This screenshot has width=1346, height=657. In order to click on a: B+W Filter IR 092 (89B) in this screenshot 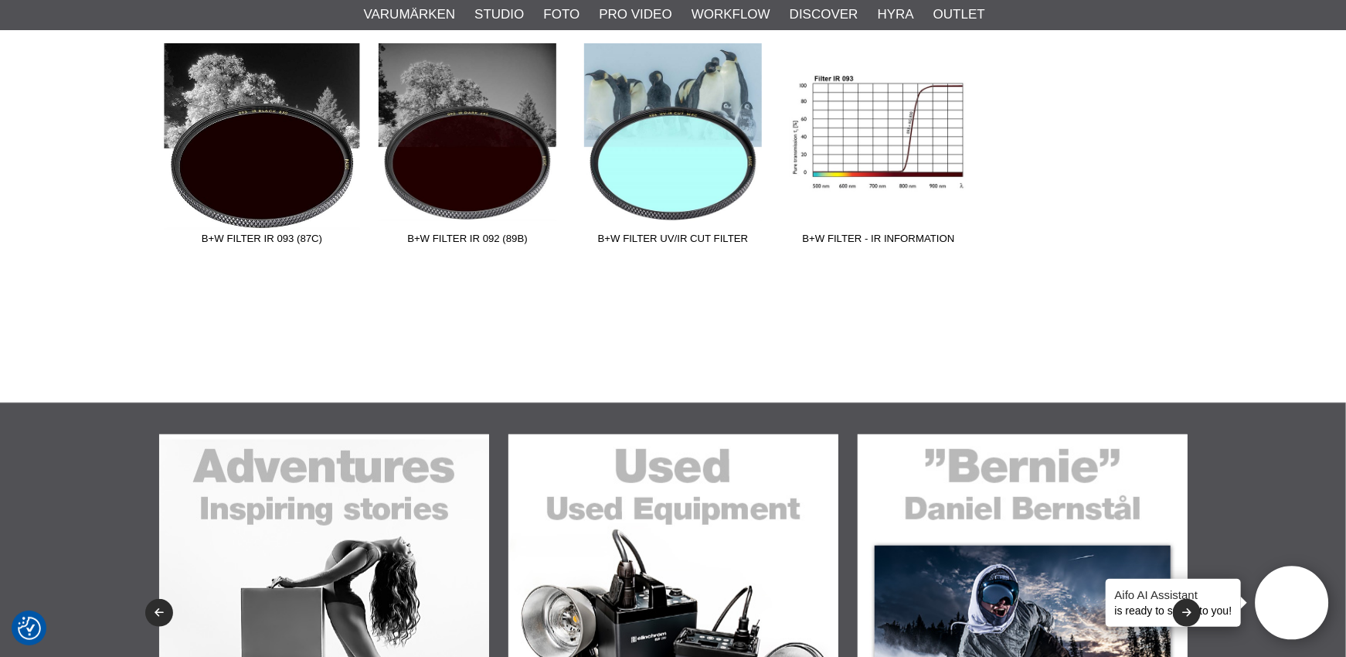, I will do `click(467, 148)`.